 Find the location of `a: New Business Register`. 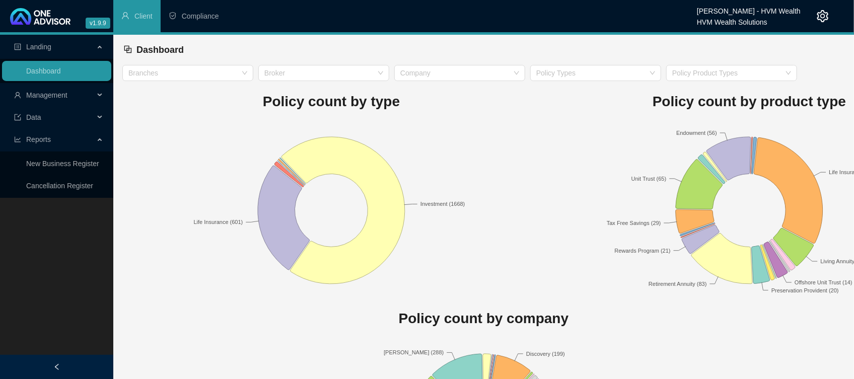

a: New Business Register is located at coordinates (62, 164).